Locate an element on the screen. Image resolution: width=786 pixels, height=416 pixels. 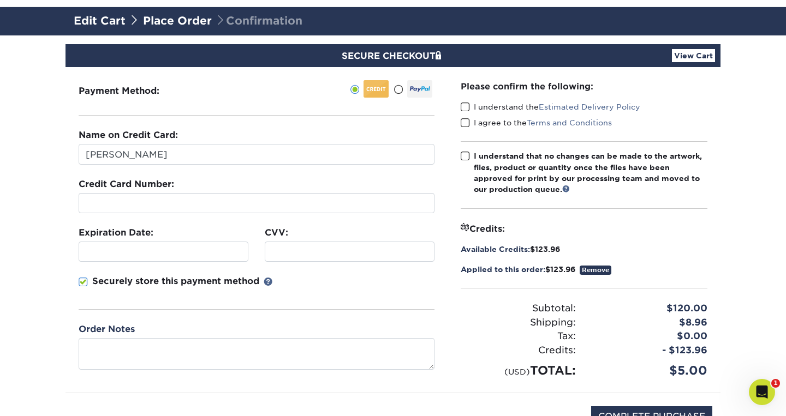
span: Confirmation is located at coordinates (259, 21).